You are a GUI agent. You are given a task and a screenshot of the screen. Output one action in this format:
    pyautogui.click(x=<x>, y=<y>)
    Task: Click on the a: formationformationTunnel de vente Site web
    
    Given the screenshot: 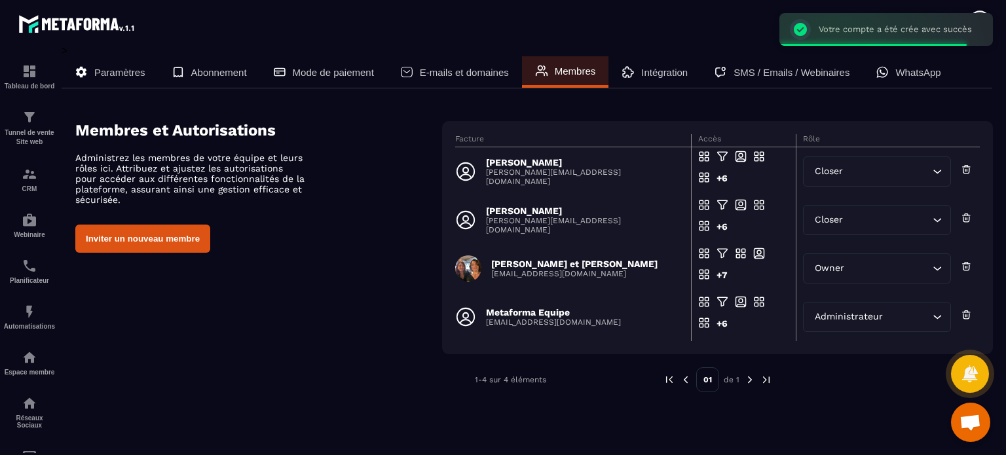 What is the action you would take?
    pyautogui.click(x=29, y=128)
    